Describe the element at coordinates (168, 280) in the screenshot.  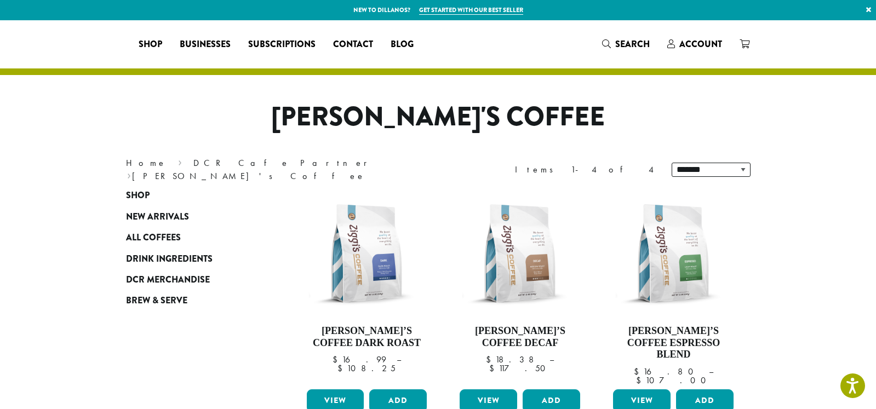
I see `span: DCR Merchandise` at that location.